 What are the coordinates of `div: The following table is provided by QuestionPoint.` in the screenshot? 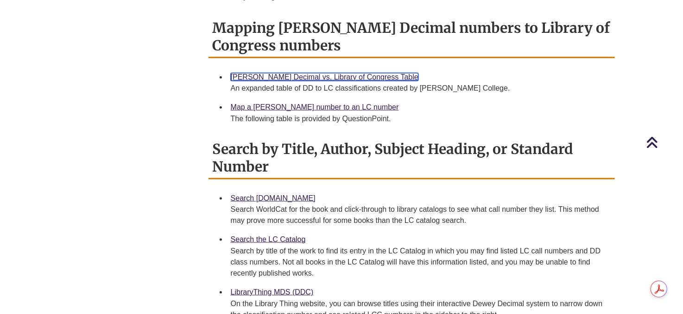 It's located at (419, 119).